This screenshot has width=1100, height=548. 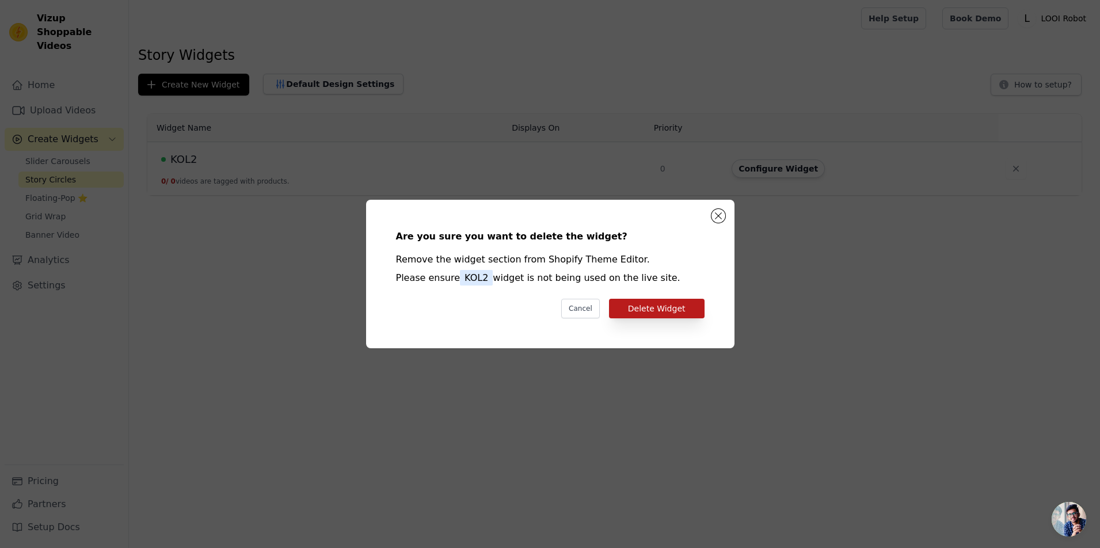 I want to click on div: Remove the widget section from Shopify Theme Editor., so click(x=550, y=260).